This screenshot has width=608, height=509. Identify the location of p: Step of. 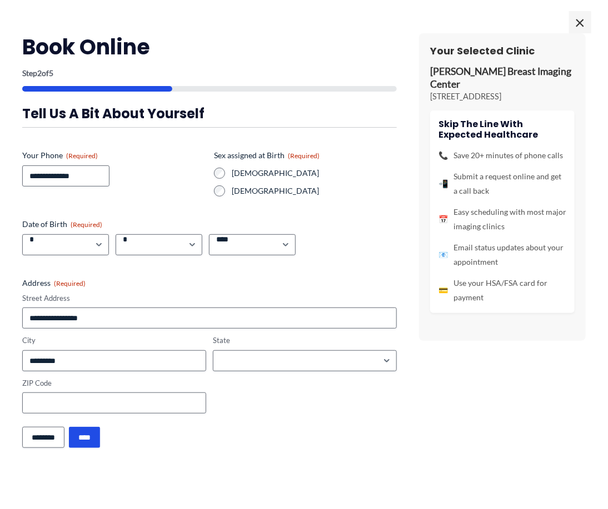
(209, 73).